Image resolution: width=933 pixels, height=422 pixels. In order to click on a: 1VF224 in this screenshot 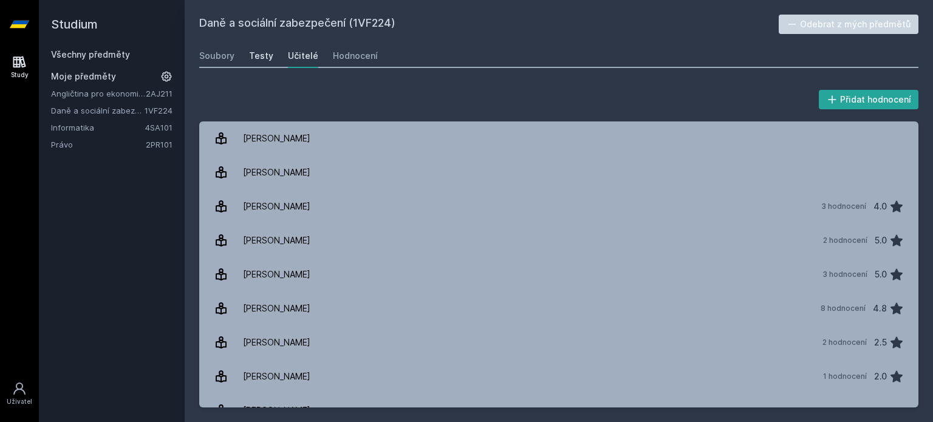, I will do `click(159, 111)`.